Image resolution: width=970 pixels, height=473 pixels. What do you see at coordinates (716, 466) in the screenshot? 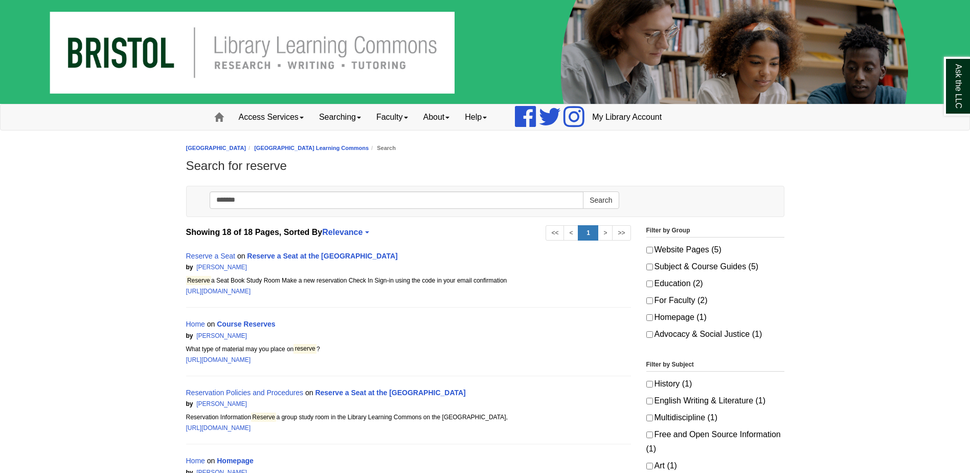
I see `label: Art (1)` at bounding box center [716, 466].